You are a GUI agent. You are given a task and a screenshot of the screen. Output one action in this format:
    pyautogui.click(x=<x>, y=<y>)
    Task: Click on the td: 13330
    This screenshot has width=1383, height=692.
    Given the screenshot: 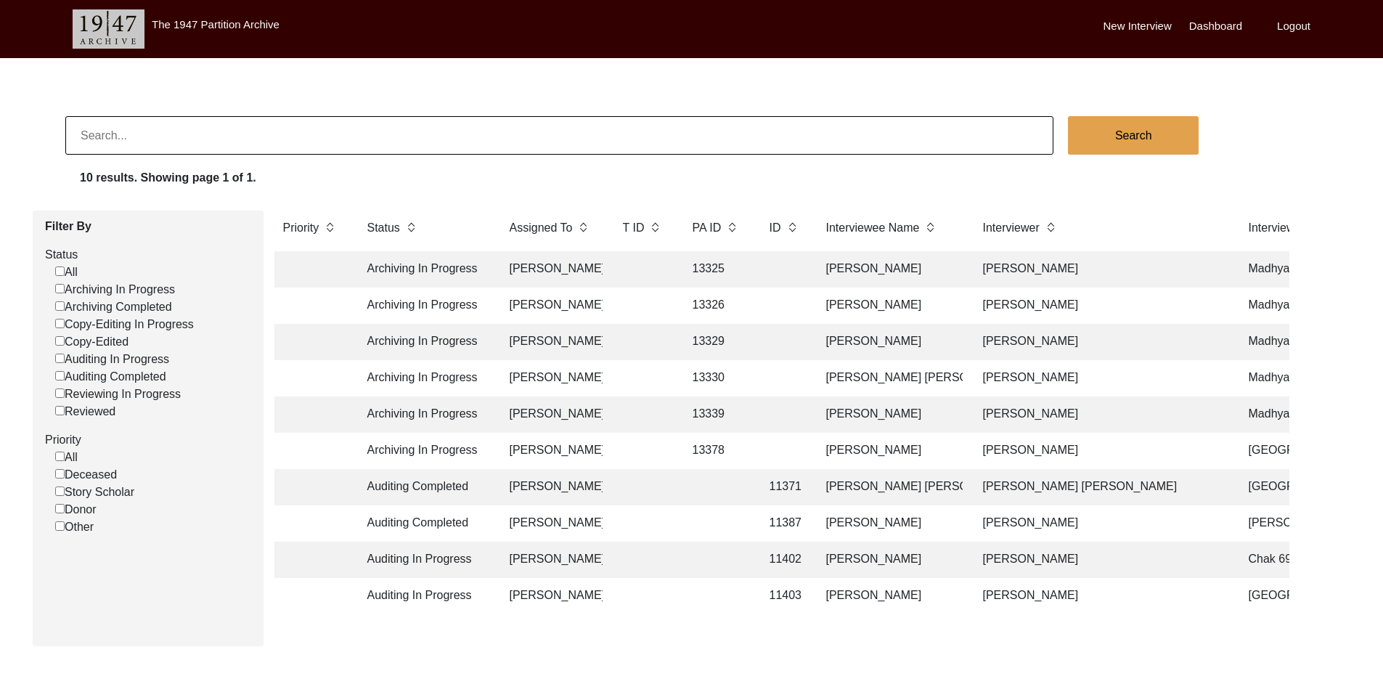 What is the action you would take?
    pyautogui.click(x=716, y=378)
    